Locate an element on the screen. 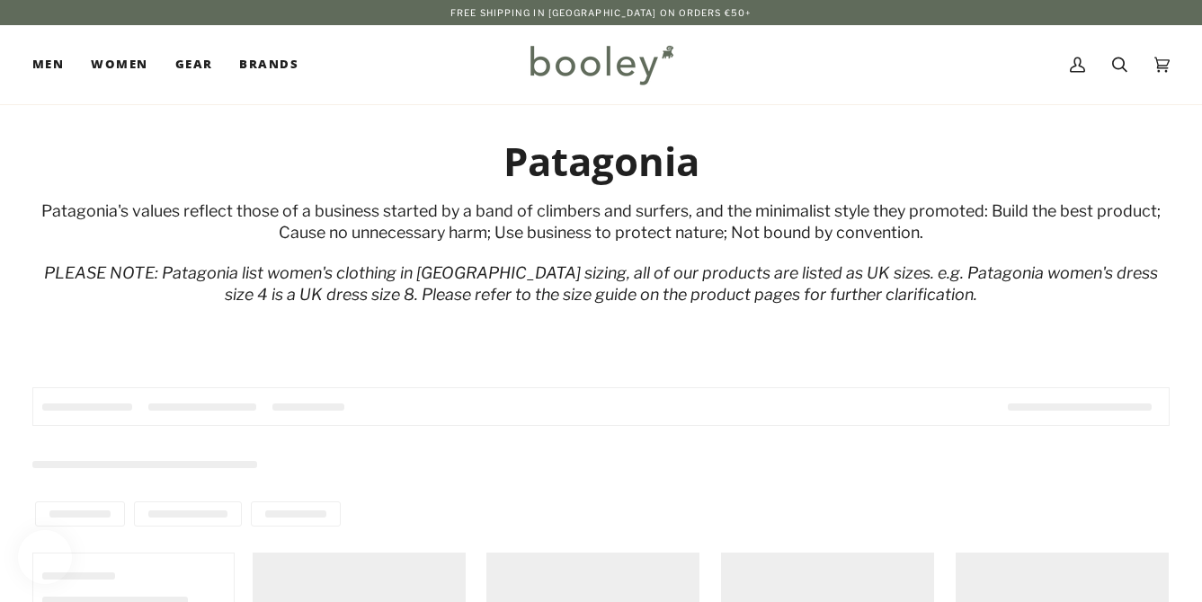  span: Women is located at coordinates (119, 65).